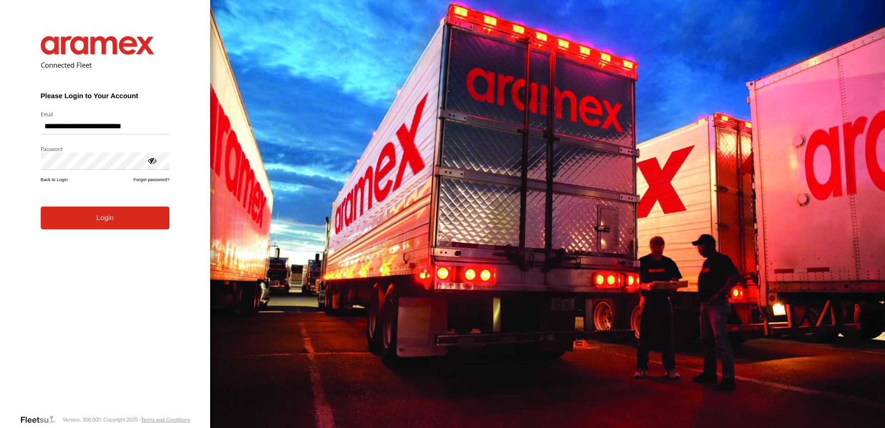  Describe the element at coordinates (144, 419) in the screenshot. I see `div: © Copyright 2025 -` at that location.